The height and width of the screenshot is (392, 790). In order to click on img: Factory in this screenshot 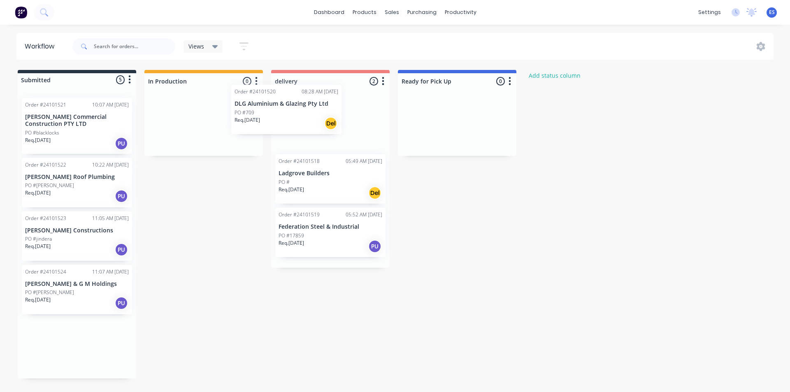, I will do `click(21, 12)`.